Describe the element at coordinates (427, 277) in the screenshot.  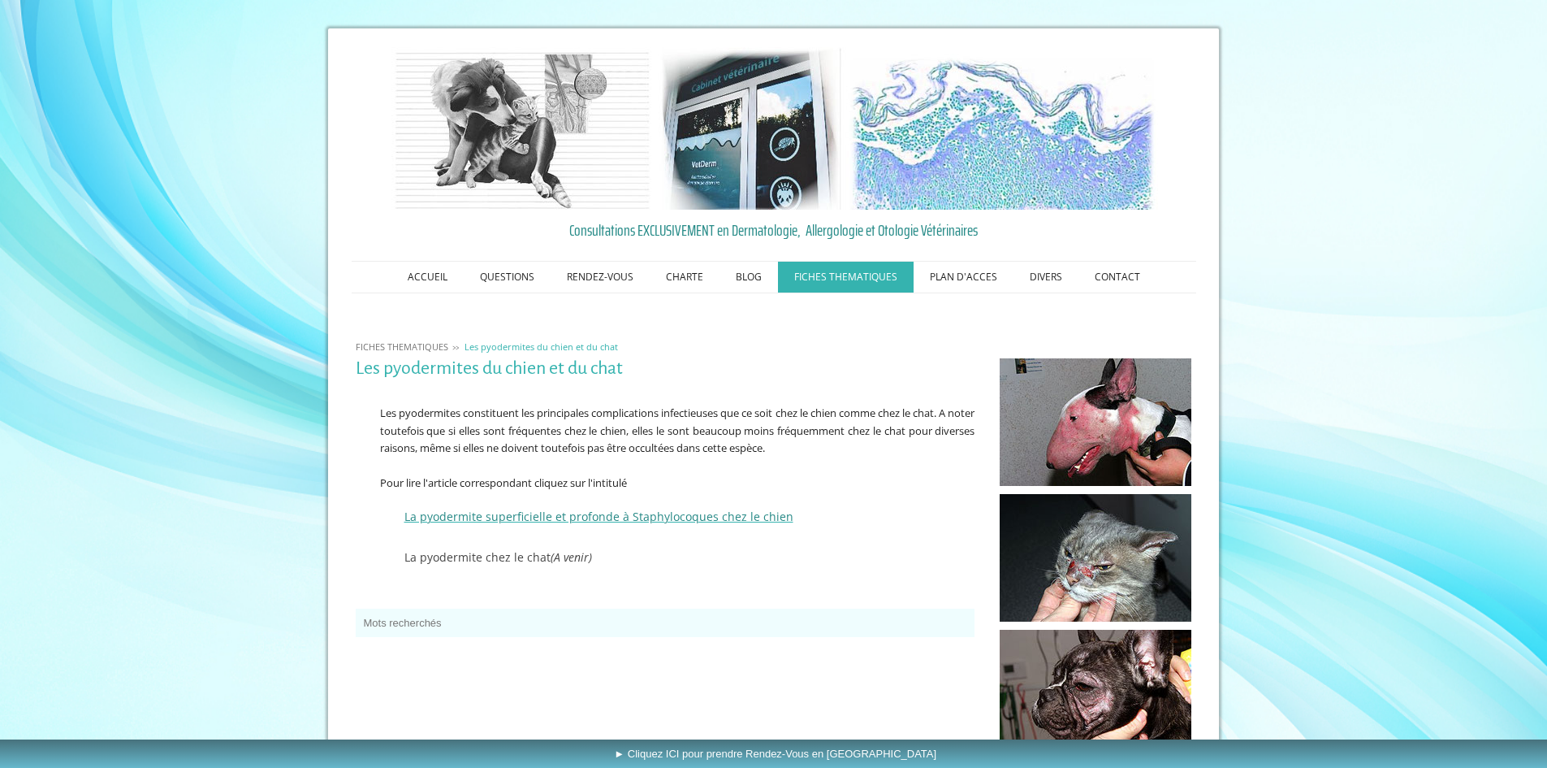
I see `a: ACCUEIL` at that location.